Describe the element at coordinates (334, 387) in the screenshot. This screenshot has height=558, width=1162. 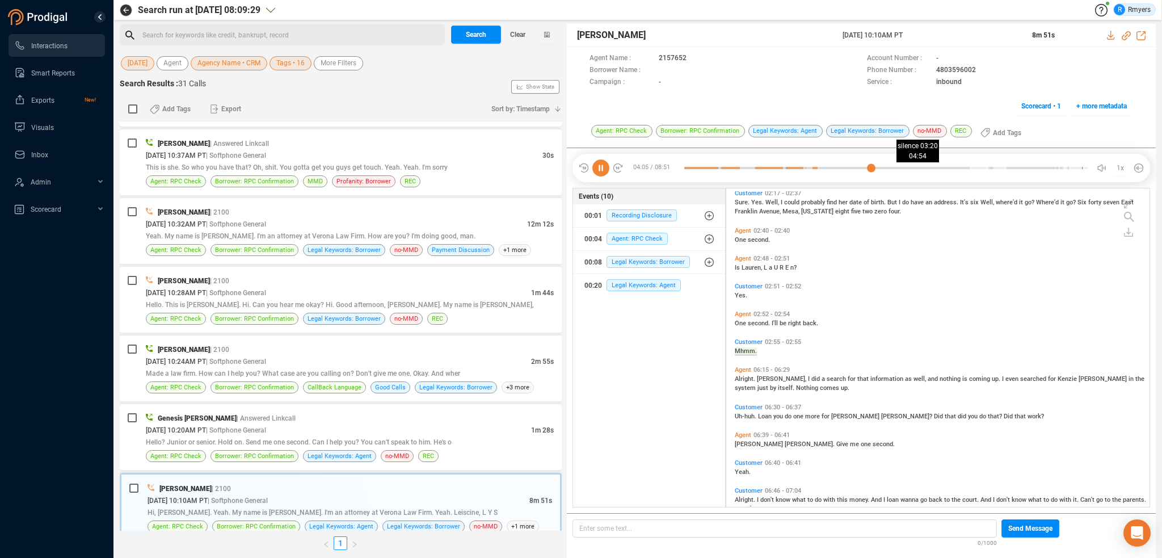
I see `span: CallBack Language` at that location.